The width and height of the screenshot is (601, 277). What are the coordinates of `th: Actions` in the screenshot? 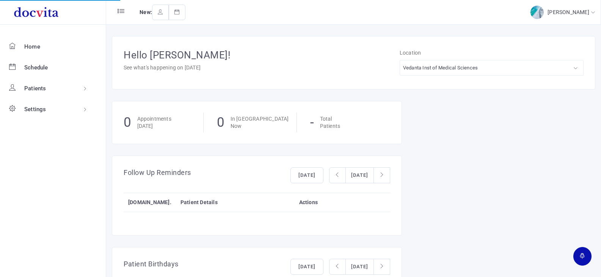 It's located at (342, 202).